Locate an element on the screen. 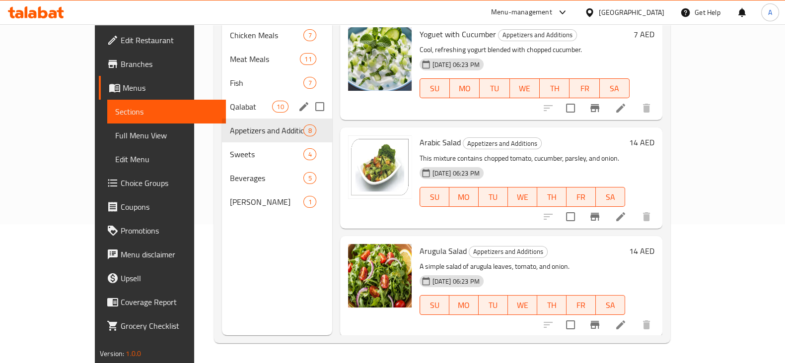 The image size is (785, 363). button: SA is located at coordinates (610, 305).